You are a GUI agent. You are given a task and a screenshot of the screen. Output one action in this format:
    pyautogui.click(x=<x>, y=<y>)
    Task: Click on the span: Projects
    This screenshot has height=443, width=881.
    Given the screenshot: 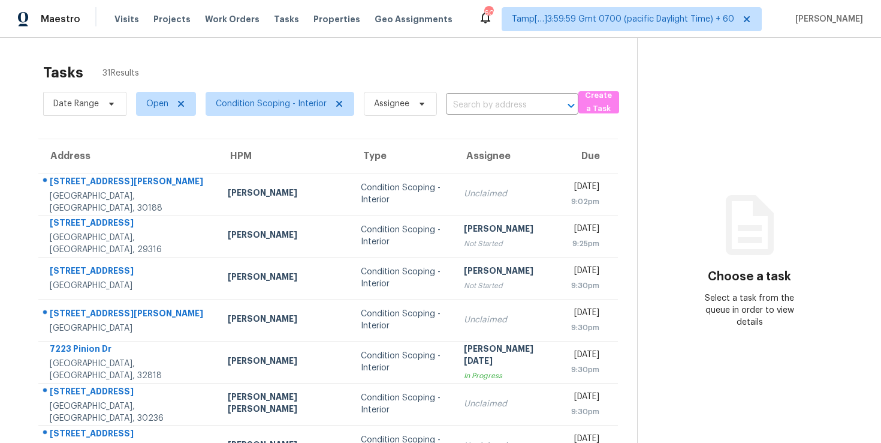 What is the action you would take?
    pyautogui.click(x=172, y=19)
    